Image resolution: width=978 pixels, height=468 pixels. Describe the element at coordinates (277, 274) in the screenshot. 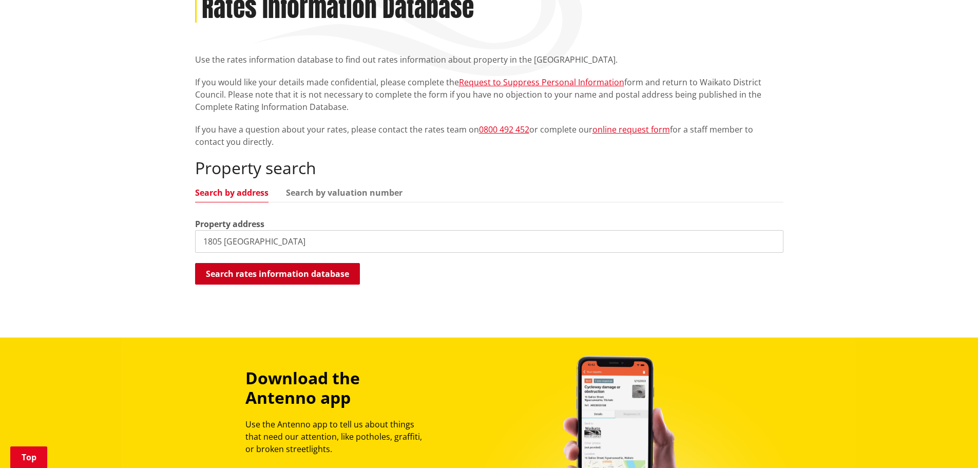

I see `button: Search rates information database` at that location.